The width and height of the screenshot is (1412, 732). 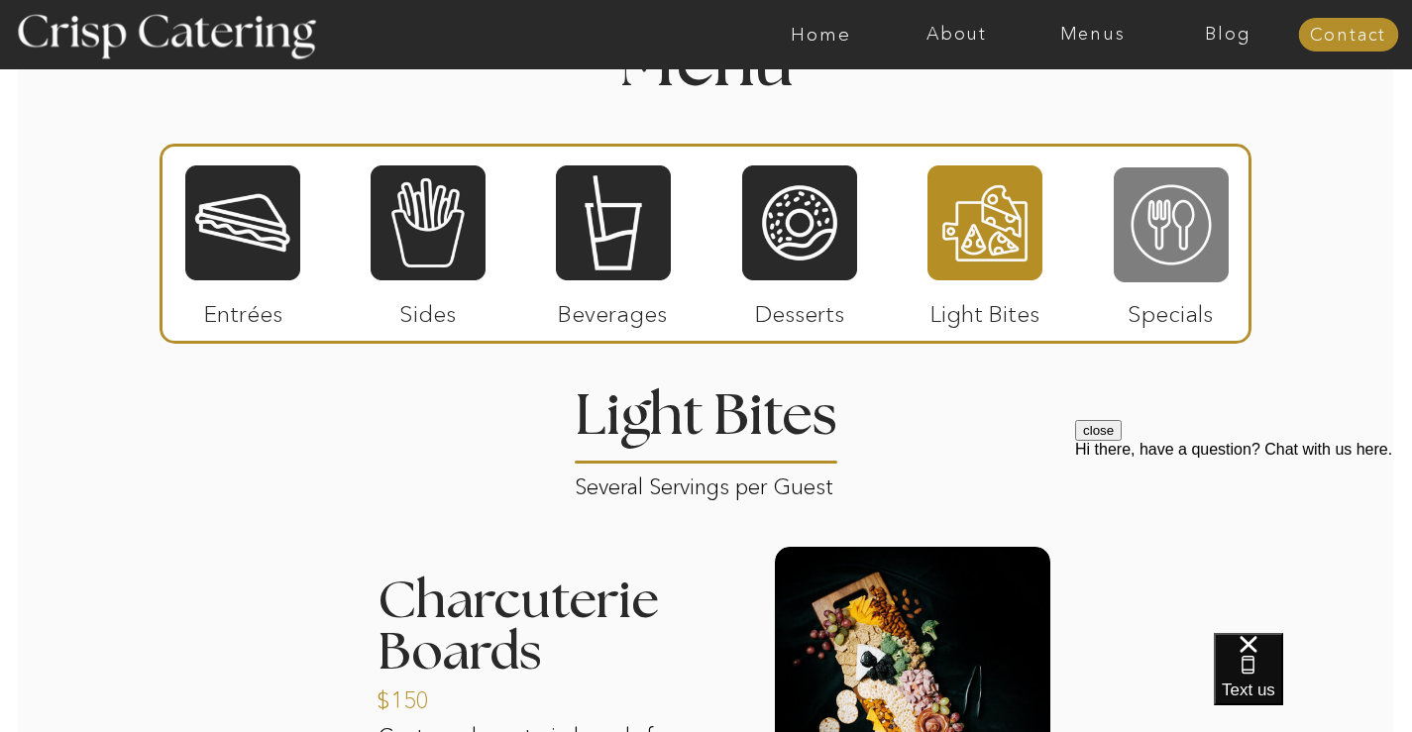 What do you see at coordinates (427, 309) in the screenshot?
I see `p: Sides` at bounding box center [427, 309].